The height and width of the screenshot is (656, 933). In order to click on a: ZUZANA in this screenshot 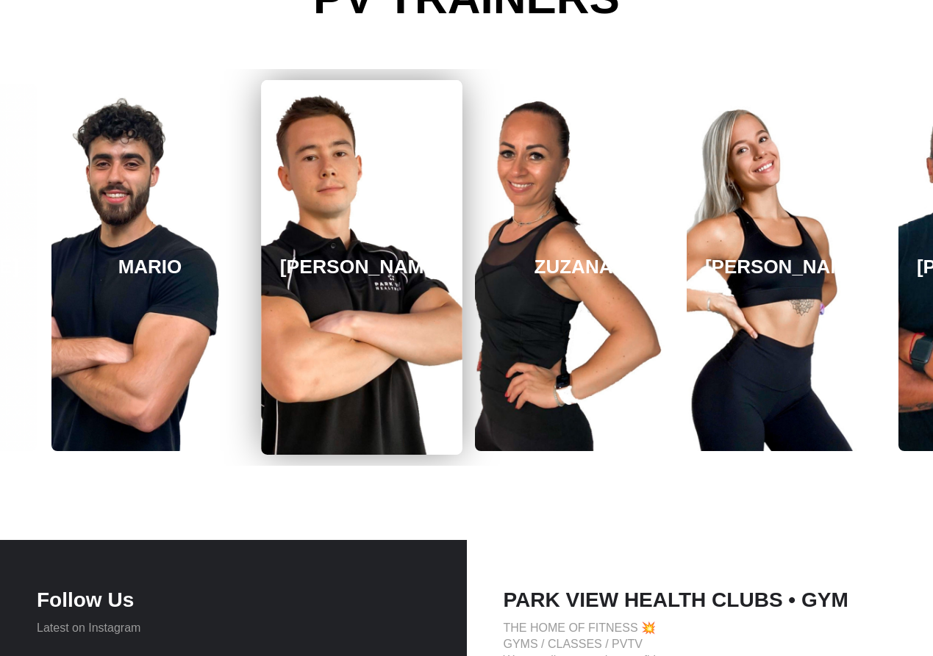, I will do `click(573, 268)`.